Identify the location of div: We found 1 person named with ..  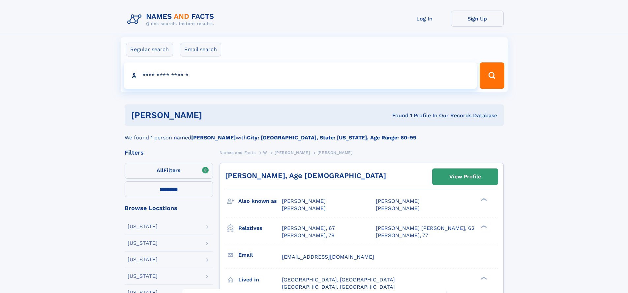
(314, 134).